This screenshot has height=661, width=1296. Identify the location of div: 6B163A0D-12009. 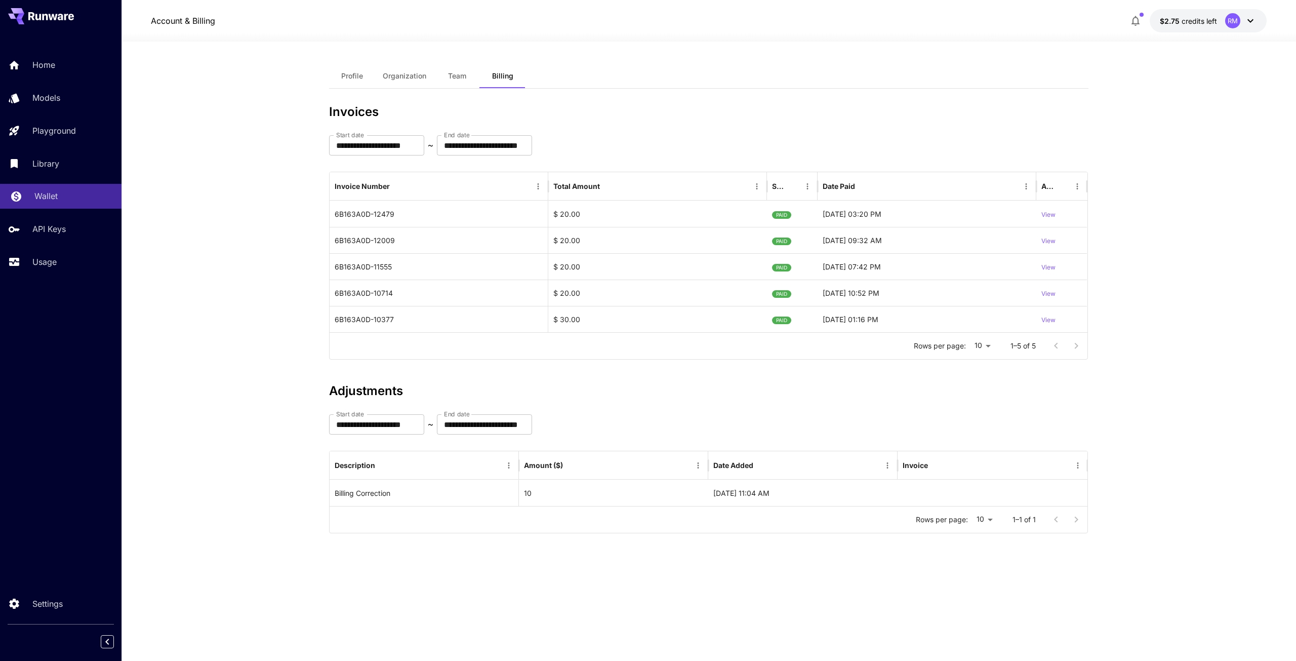
(439, 240).